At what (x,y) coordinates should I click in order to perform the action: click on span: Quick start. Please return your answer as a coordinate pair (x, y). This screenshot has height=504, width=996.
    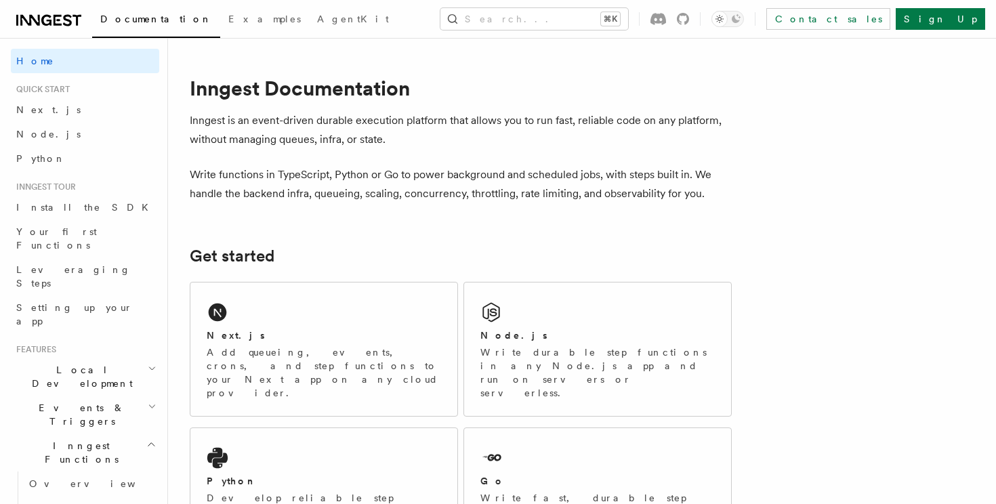
    Looking at the image, I should click on (40, 89).